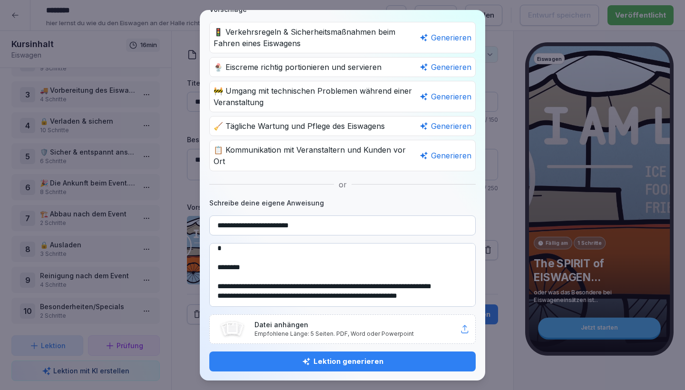 This screenshot has height=390, width=685. I want to click on div: 🍨 Eiscreme richtig portionieren und servieren, so click(342, 67).